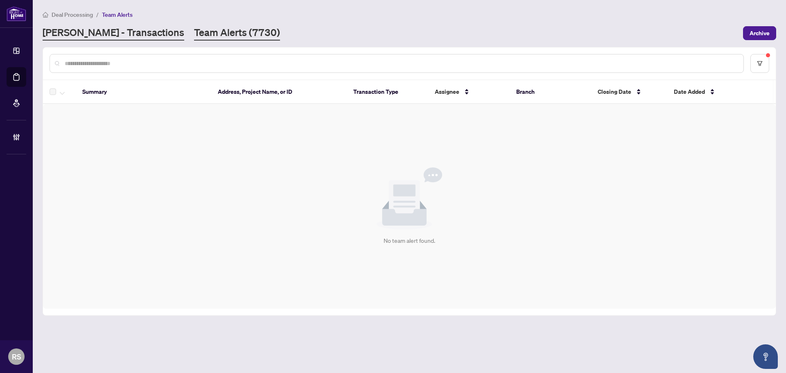 The width and height of the screenshot is (786, 373). Describe the element at coordinates (629, 92) in the screenshot. I see `th: Closing Date` at that location.